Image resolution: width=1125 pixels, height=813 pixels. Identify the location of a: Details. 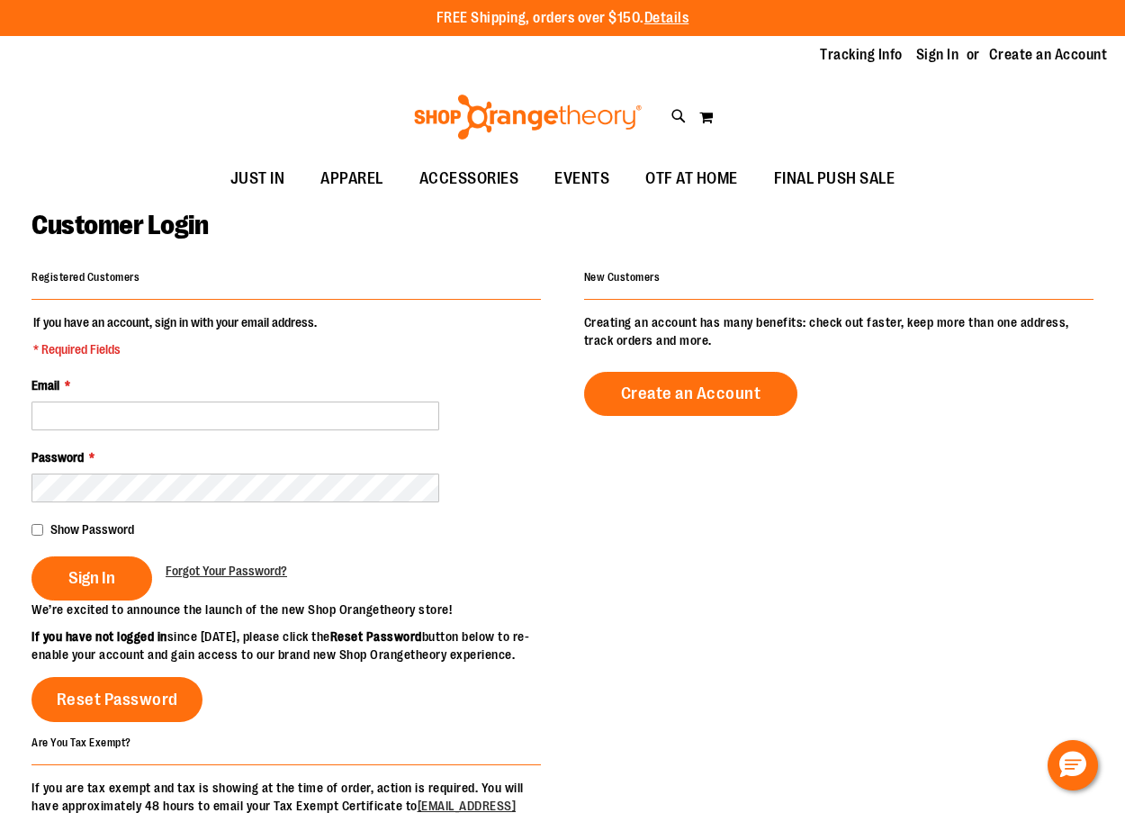
(667, 18).